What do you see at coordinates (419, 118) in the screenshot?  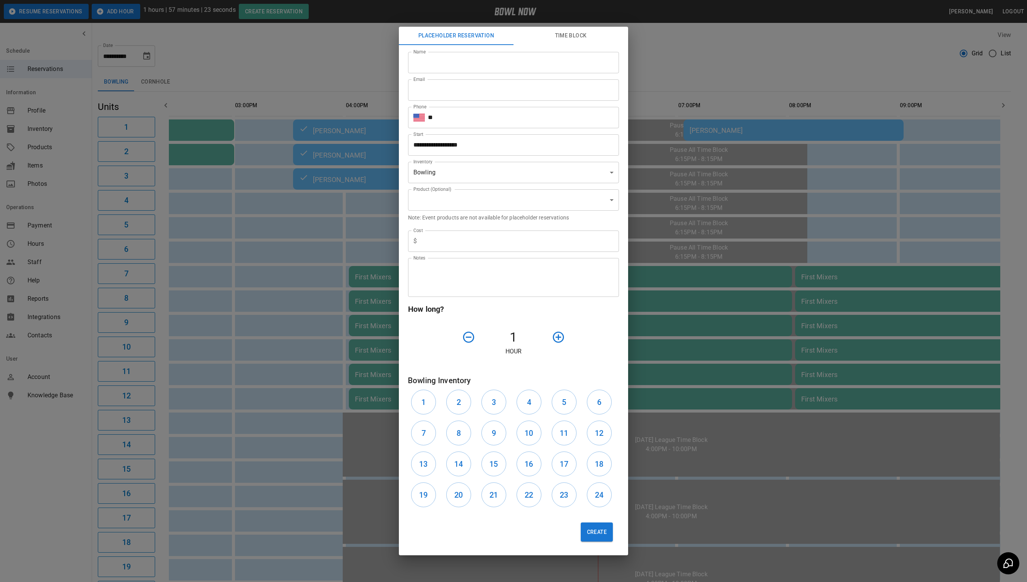 I see `button: Select country` at bounding box center [419, 118].